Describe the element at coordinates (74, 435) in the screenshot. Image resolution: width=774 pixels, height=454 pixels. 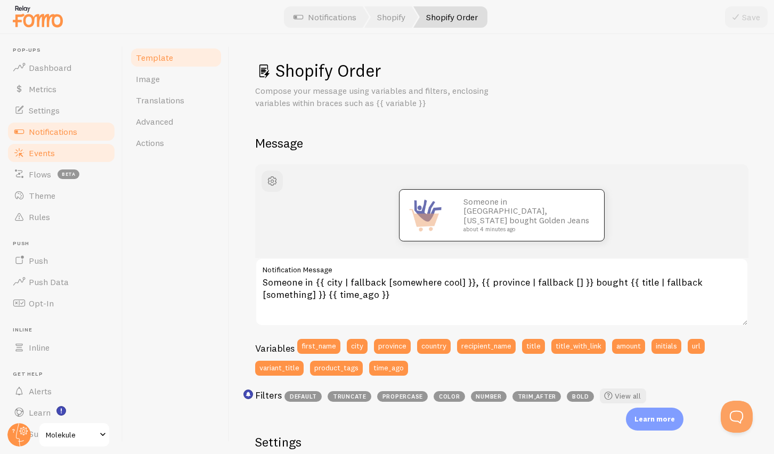
I see `a: Molekule` at that location.